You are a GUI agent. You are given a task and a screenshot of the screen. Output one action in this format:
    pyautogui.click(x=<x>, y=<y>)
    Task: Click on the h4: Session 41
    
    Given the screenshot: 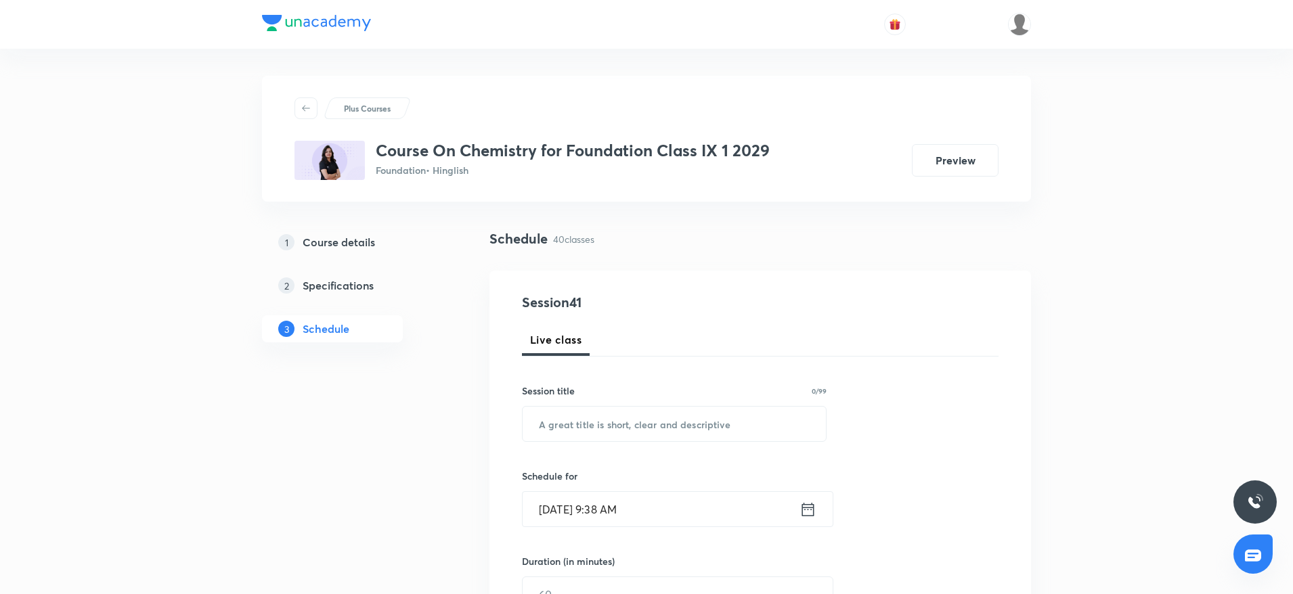 What is the action you would take?
    pyautogui.click(x=645, y=303)
    